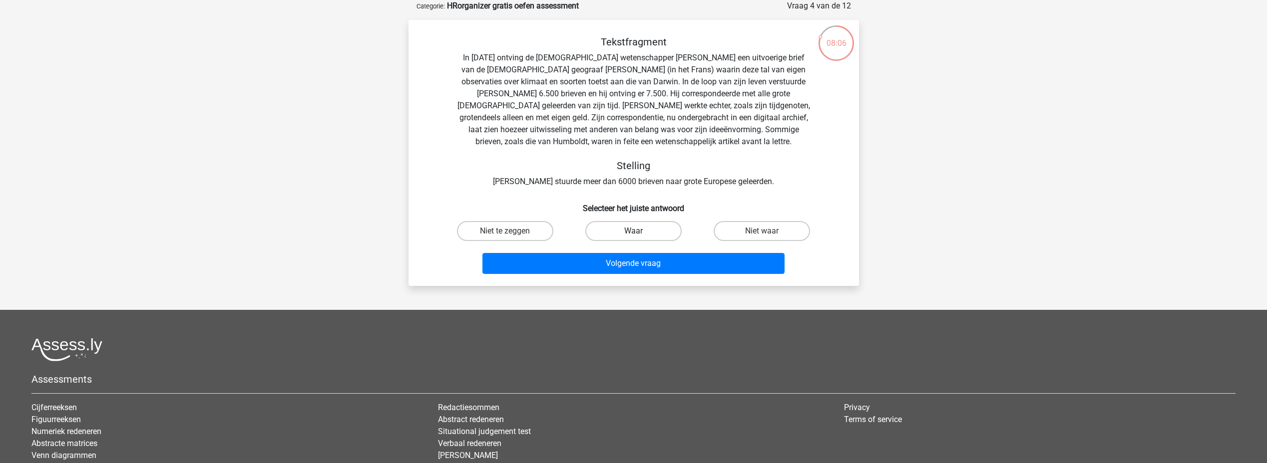  What do you see at coordinates (762, 231) in the screenshot?
I see `label: Niet waar` at bounding box center [762, 231].